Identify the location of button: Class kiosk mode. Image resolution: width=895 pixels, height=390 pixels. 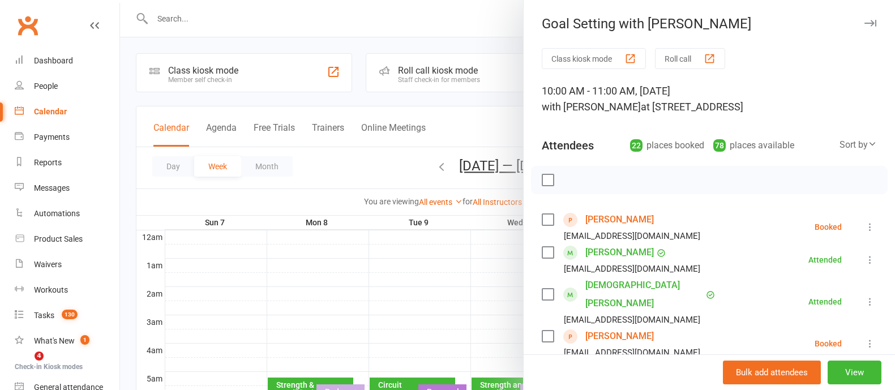
(594, 58).